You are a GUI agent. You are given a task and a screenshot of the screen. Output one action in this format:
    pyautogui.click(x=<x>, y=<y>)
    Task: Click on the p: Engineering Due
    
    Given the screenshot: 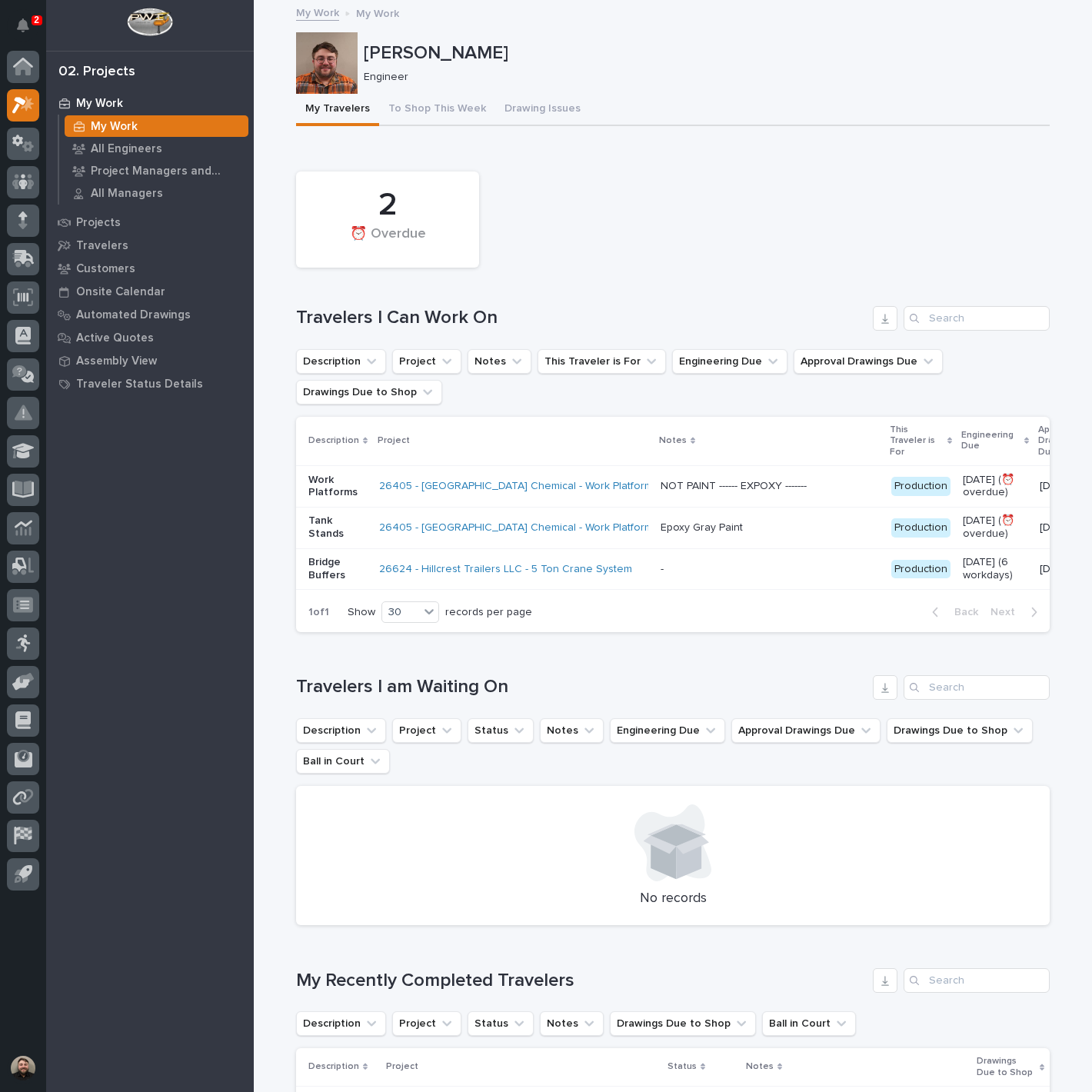 What is the action you would take?
    pyautogui.click(x=991, y=441)
    